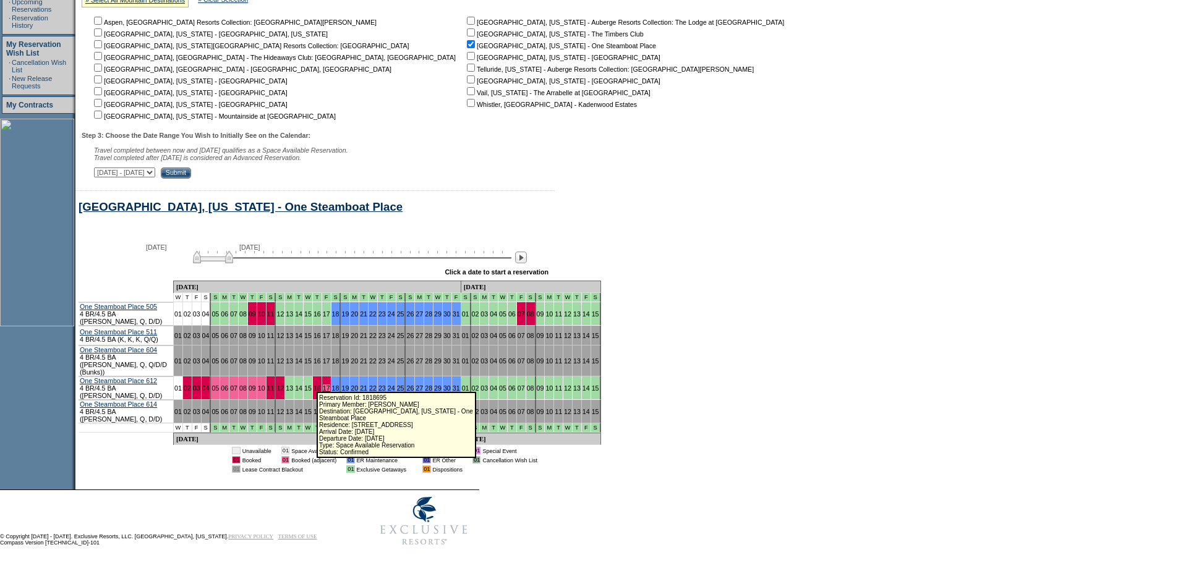 Image resolution: width=1178 pixels, height=563 pixels. What do you see at coordinates (30, 22) in the screenshot?
I see `a: Reservation History` at bounding box center [30, 22].